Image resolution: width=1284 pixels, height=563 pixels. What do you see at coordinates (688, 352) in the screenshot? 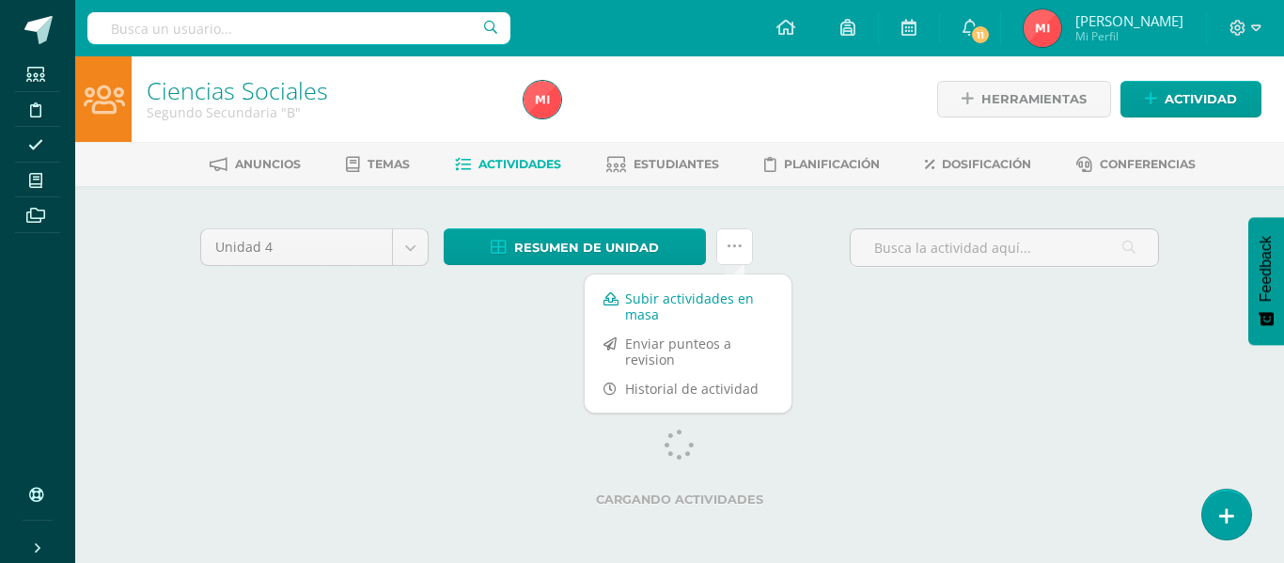
I see `a: Enviar punteos a revision` at bounding box center [688, 352].